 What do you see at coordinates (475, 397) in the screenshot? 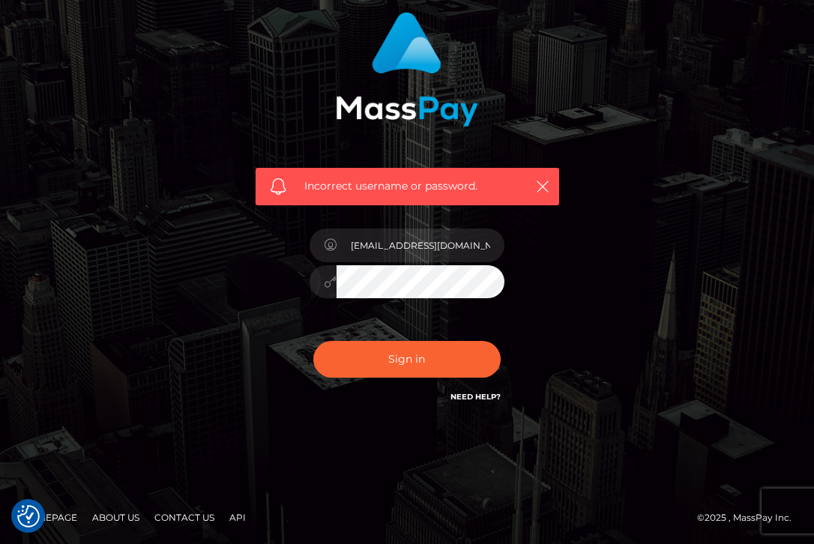
I see `a: Need Help?` at bounding box center [475, 397].